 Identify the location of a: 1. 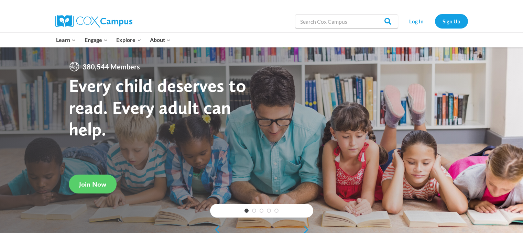
(246, 211).